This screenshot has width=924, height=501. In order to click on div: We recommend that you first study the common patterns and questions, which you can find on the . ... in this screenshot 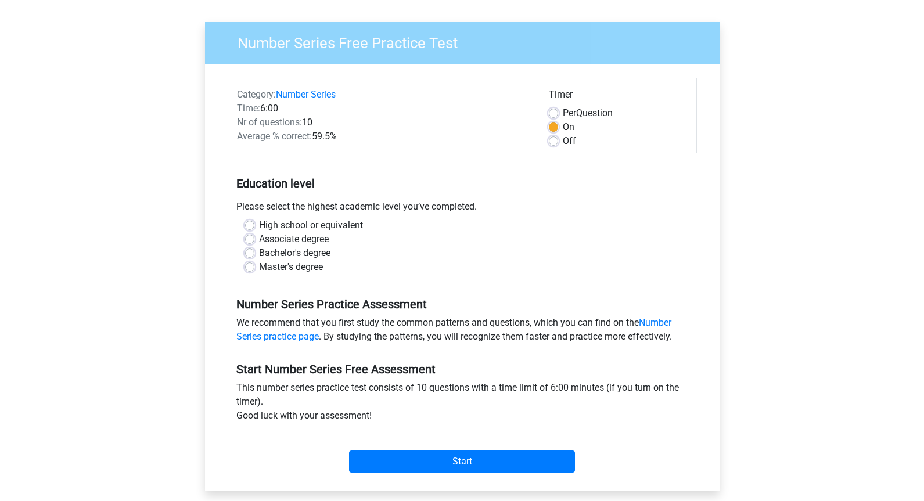, I will do `click(462, 332)`.